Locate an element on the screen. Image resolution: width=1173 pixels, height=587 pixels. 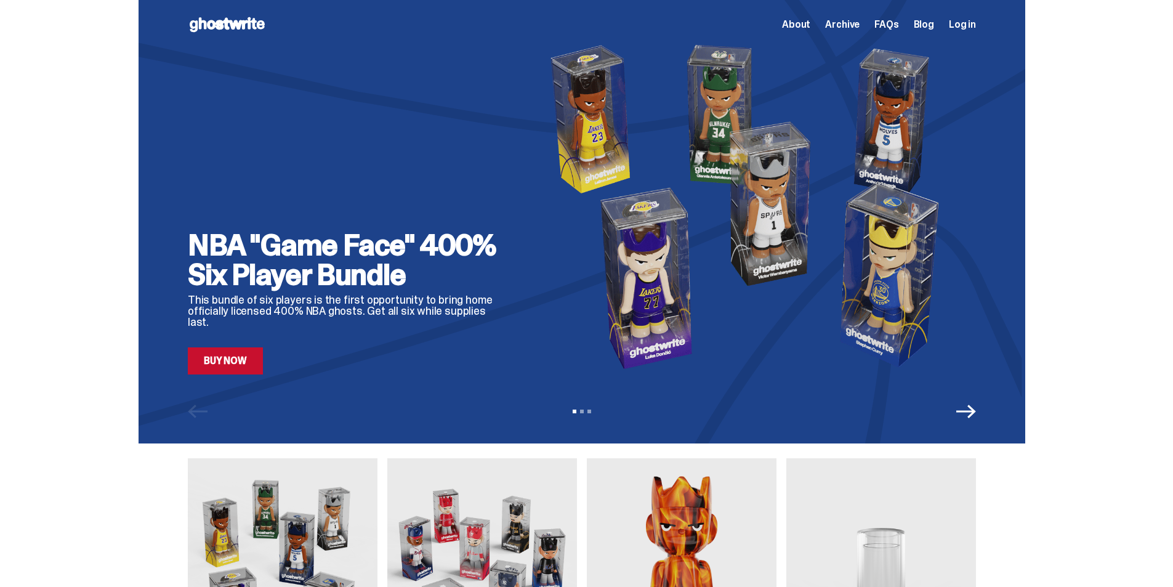
button: View slide 1 is located at coordinates (574, 411).